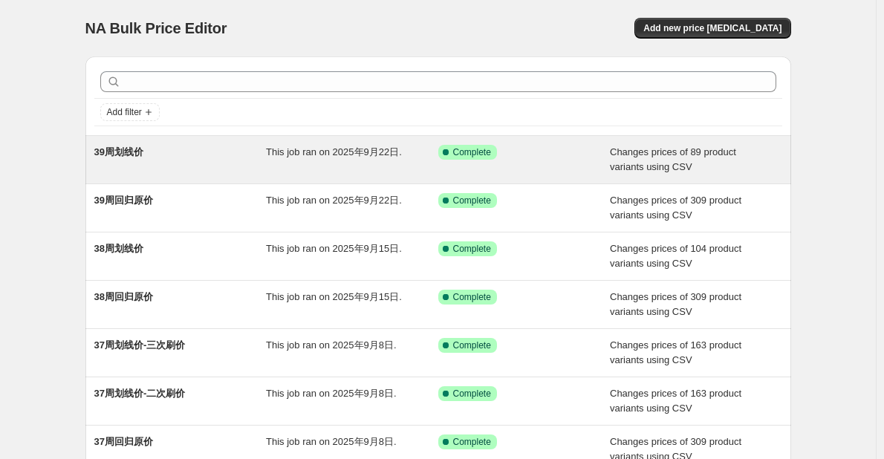 The height and width of the screenshot is (459, 884). What do you see at coordinates (119, 248) in the screenshot?
I see `span: 38周划线价` at bounding box center [119, 248].